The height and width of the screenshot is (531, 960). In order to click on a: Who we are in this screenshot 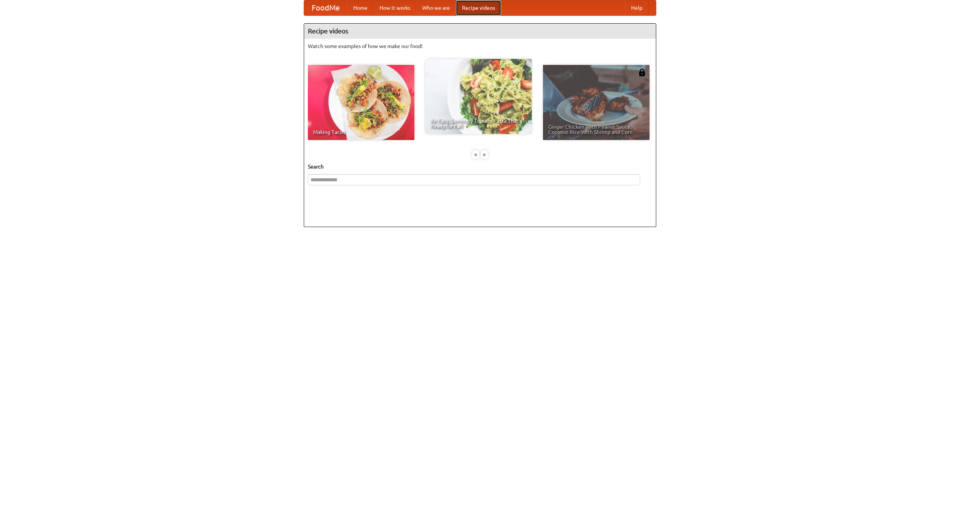, I will do `click(436, 8)`.